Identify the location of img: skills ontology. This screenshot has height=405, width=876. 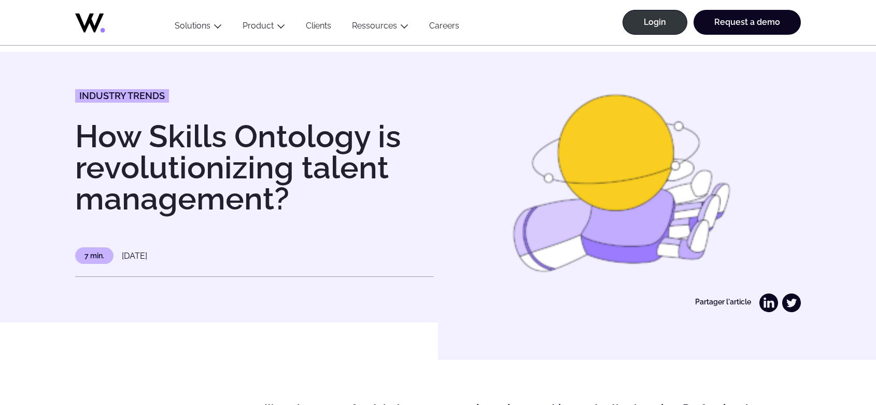
(622, 183).